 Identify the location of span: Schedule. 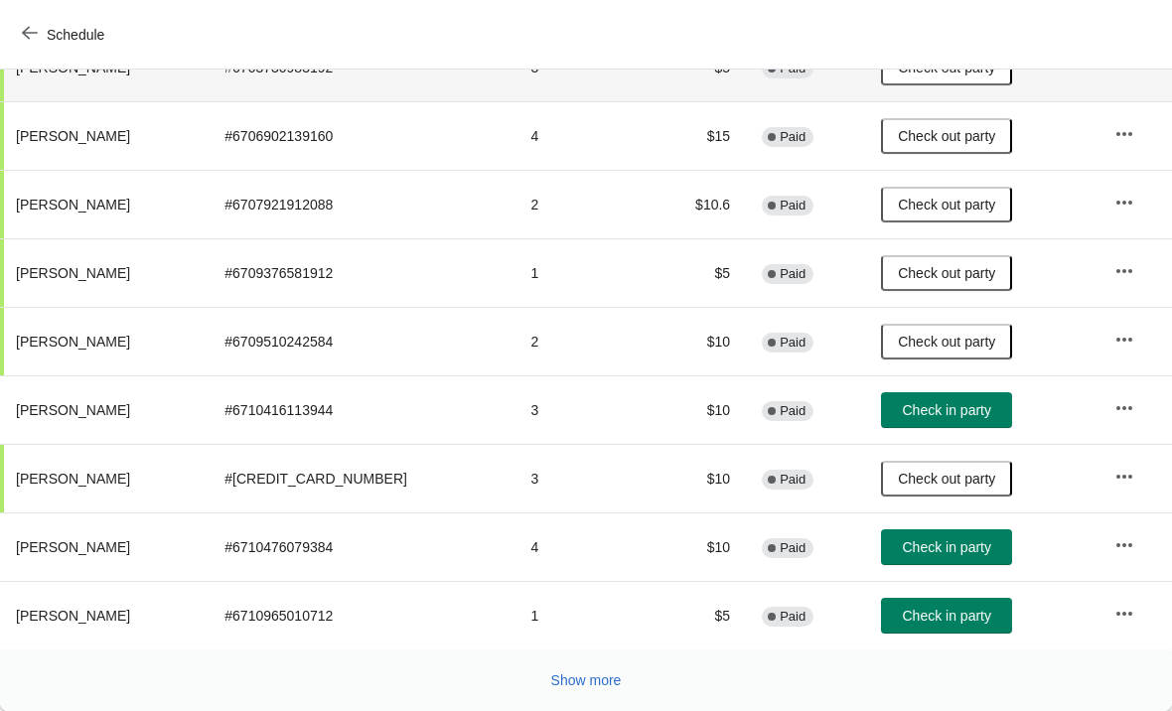
(75, 35).